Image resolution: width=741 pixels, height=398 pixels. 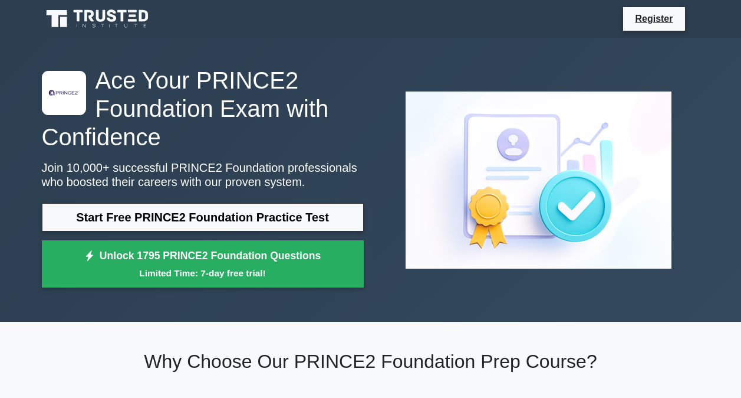 What do you see at coordinates (371, 361) in the screenshot?
I see `h2: Why Choose Our PRINCE2 Foundation Prep Course?` at bounding box center [371, 361].